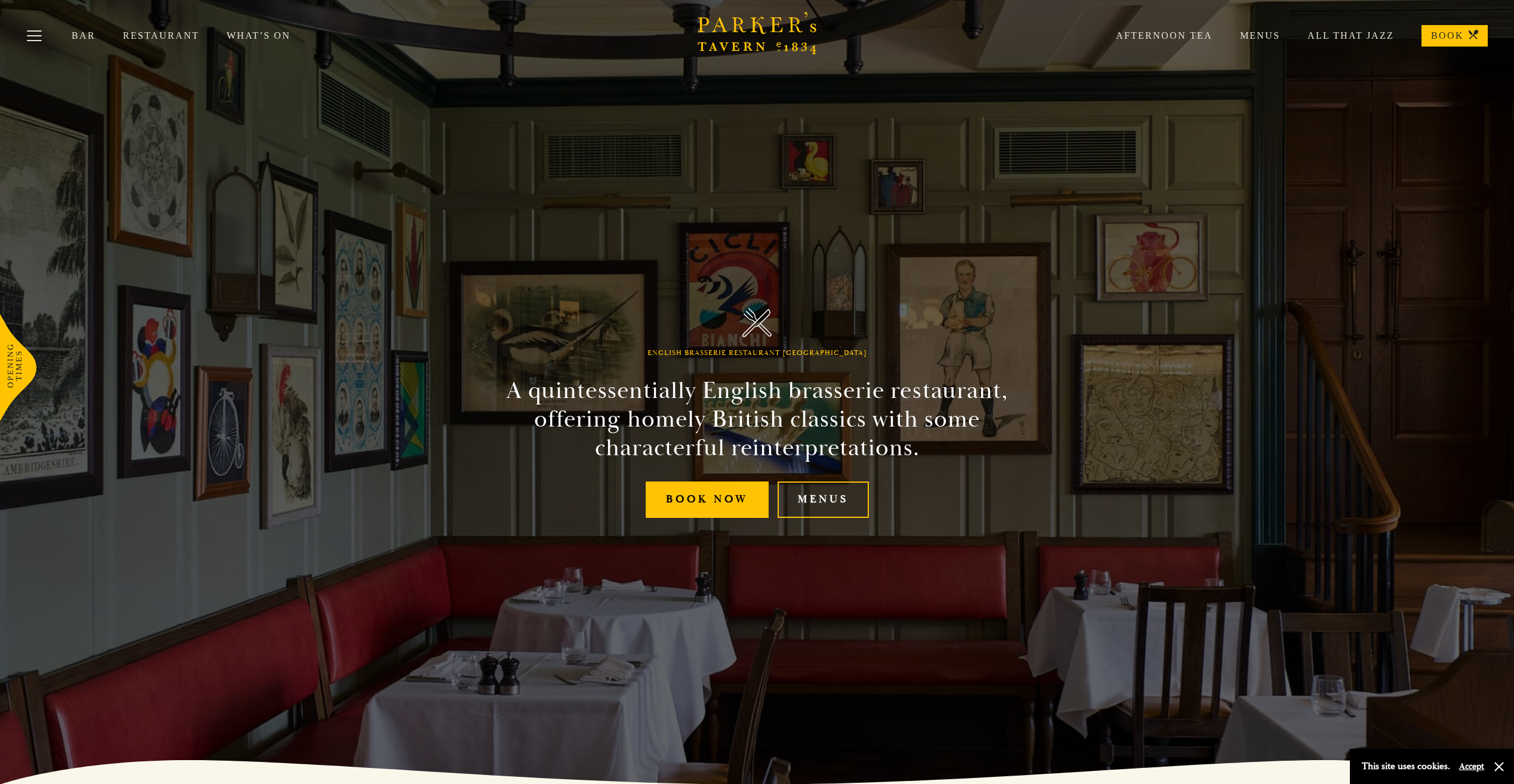 The image size is (1514, 784). Describe the element at coordinates (707, 499) in the screenshot. I see `a: Book Now` at that location.